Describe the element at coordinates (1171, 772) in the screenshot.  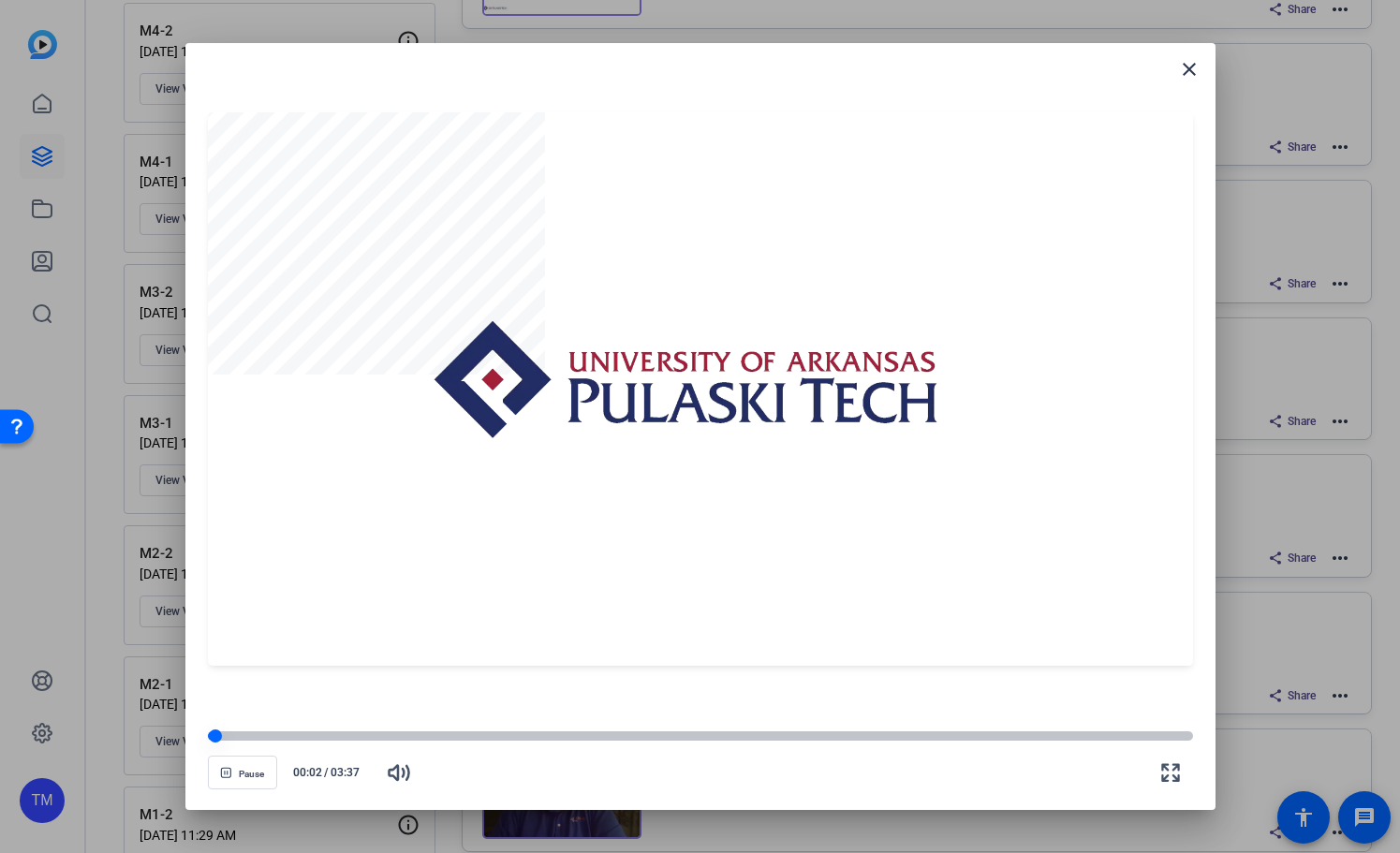
I see `button: Fullscreen` at that location.